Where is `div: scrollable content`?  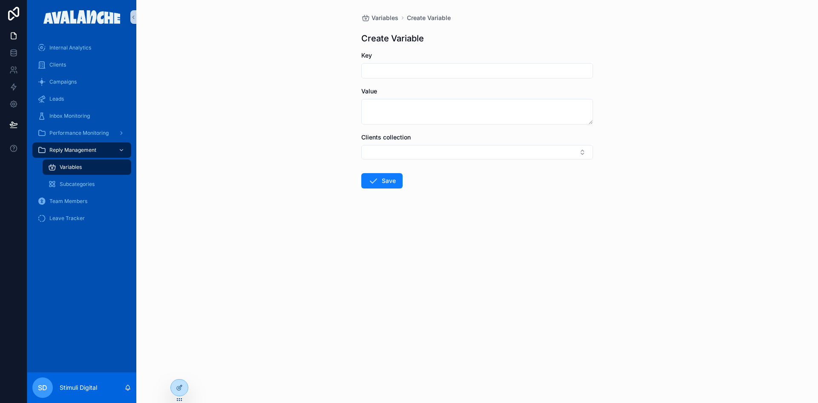
div: scrollable content is located at coordinates (82, 136).